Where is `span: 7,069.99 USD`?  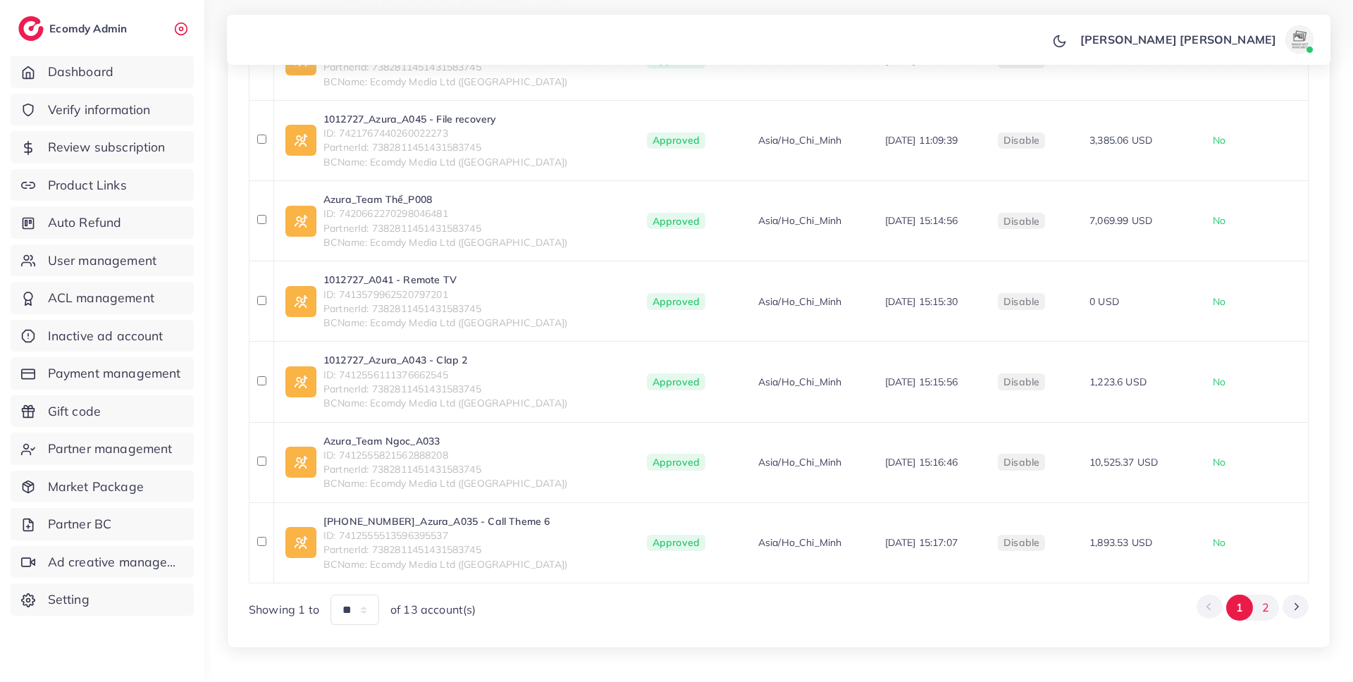 span: 7,069.99 USD is located at coordinates (1120, 221).